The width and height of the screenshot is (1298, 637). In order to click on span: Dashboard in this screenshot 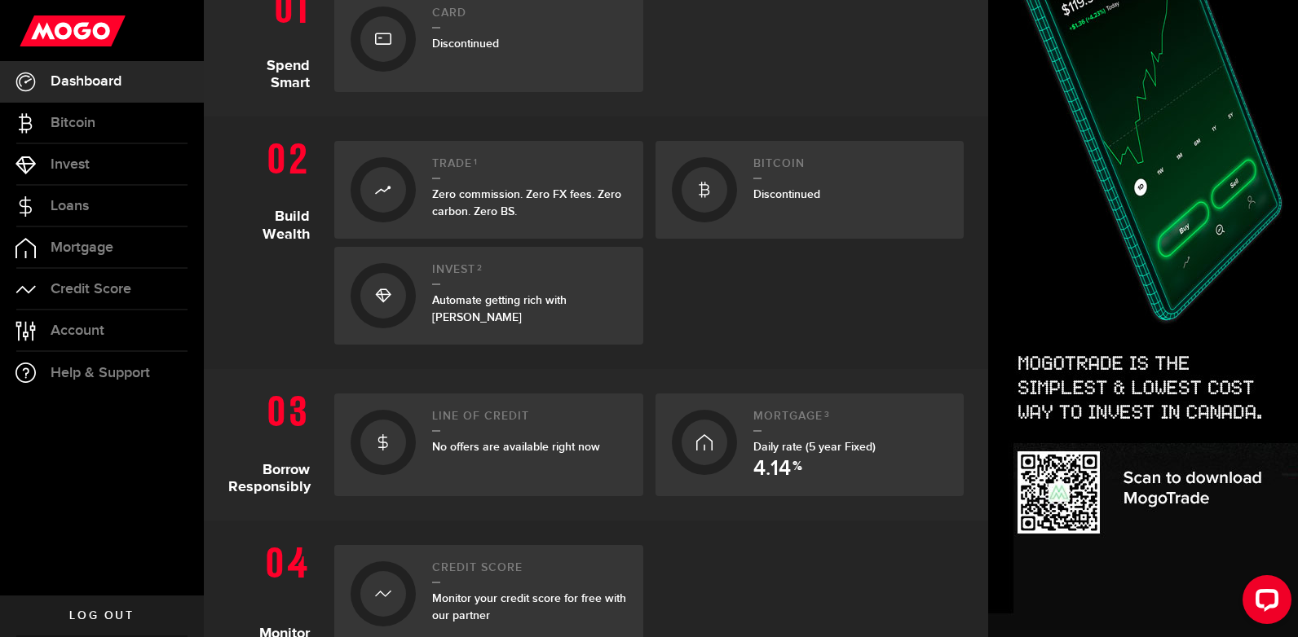, I will do `click(86, 82)`.